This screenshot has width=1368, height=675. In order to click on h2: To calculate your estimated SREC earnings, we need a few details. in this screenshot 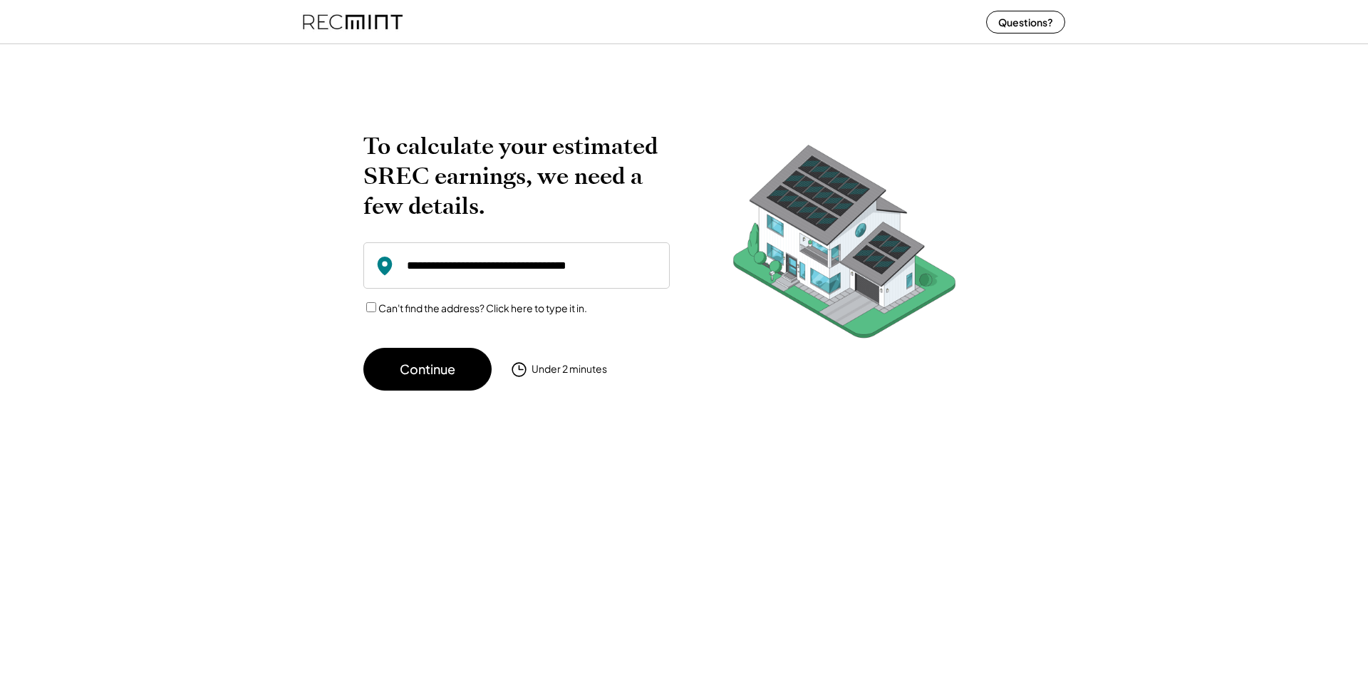, I will do `click(517, 176)`.